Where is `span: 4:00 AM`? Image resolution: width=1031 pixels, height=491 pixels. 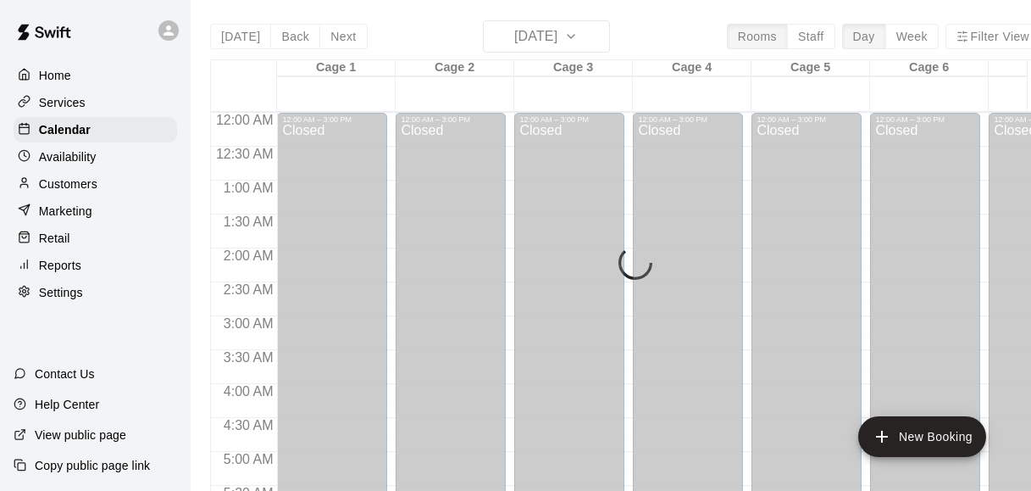 span: 4:00 AM is located at coordinates (248, 391).